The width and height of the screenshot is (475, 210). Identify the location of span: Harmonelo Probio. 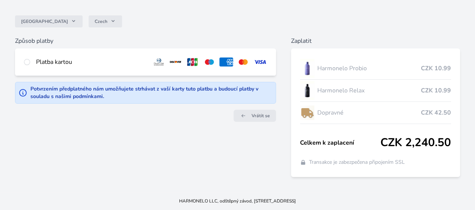
(369, 68).